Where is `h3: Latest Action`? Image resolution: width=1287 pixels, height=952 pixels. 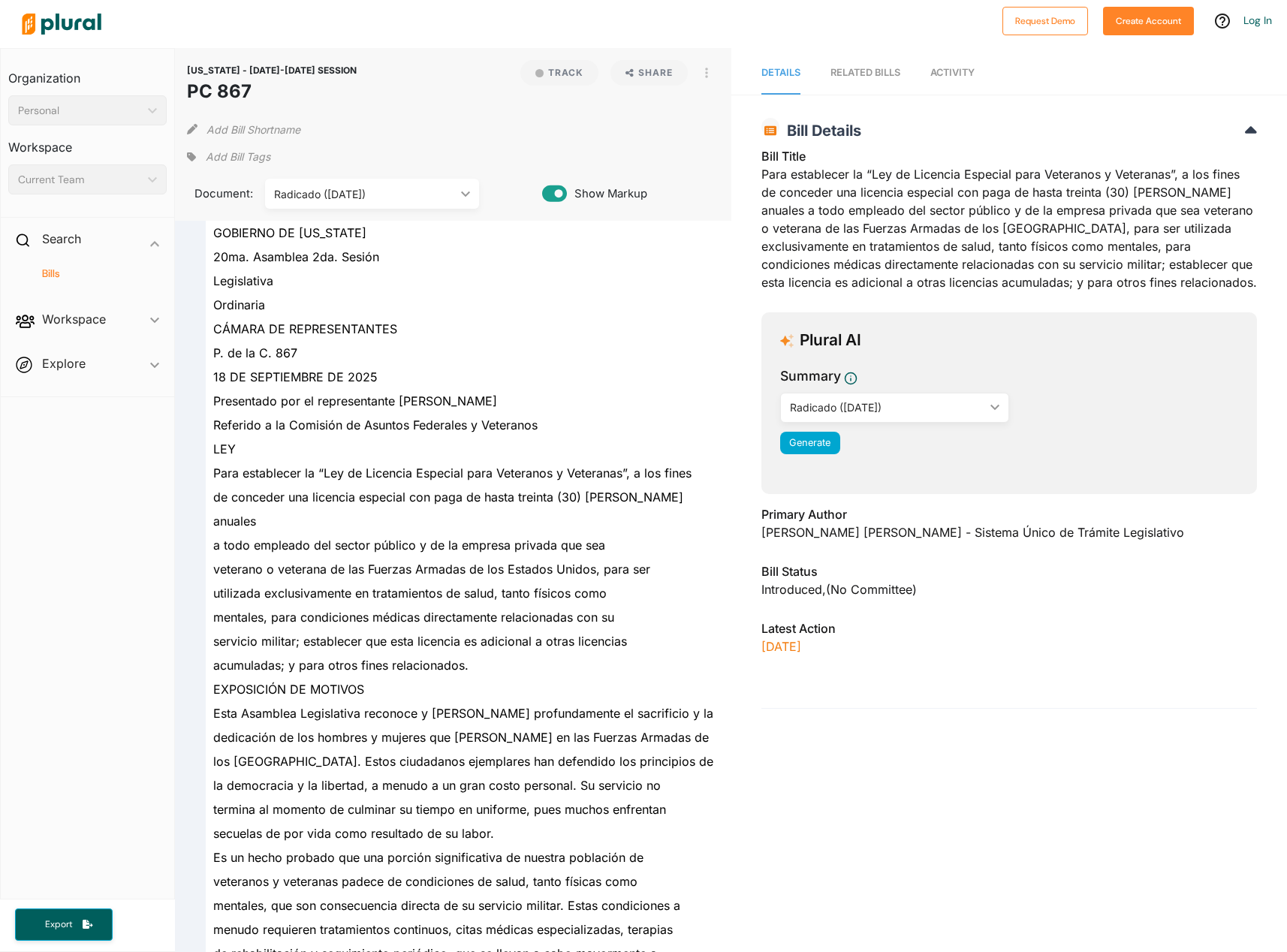
h3: Latest Action is located at coordinates (1009, 629).